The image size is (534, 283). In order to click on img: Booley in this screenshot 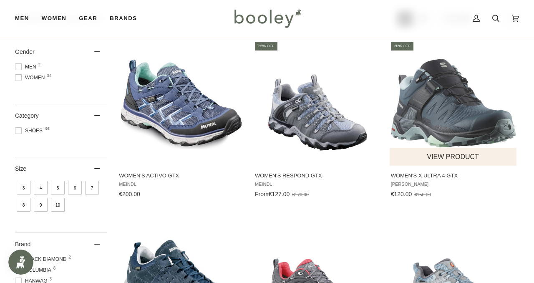, I will do `click(267, 18)`.